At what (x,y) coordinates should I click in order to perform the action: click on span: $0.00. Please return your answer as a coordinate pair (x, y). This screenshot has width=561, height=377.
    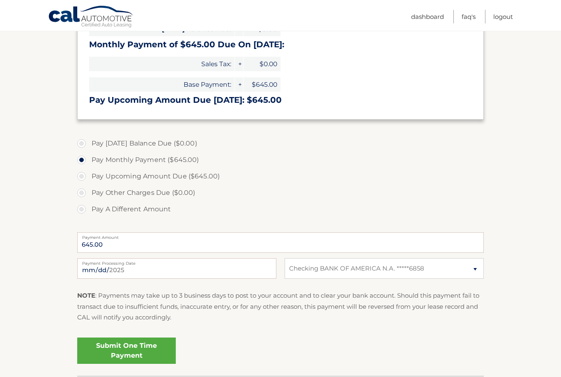
    Looking at the image, I should click on (262, 64).